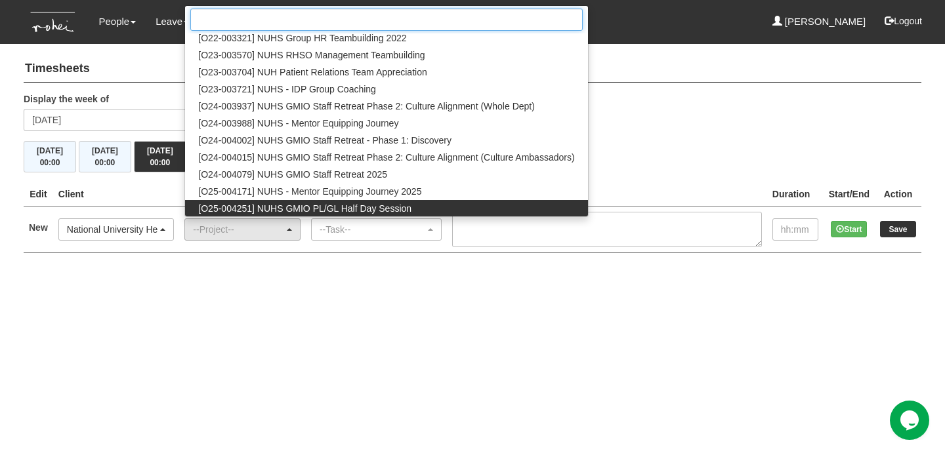  I want to click on input: hh:mm, so click(795, 230).